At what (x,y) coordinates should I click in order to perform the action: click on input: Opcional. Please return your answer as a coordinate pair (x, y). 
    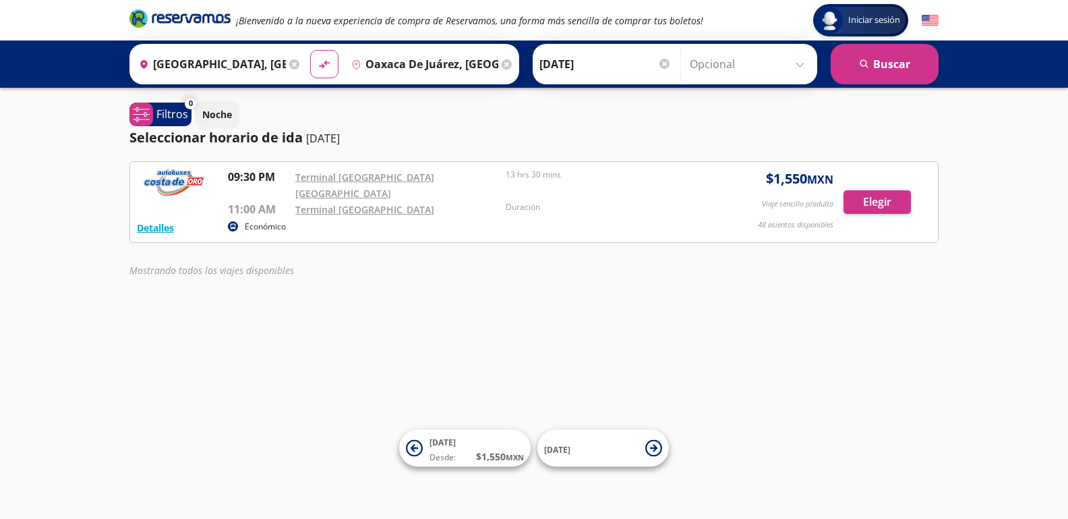
    Looking at the image, I should click on (750, 64).